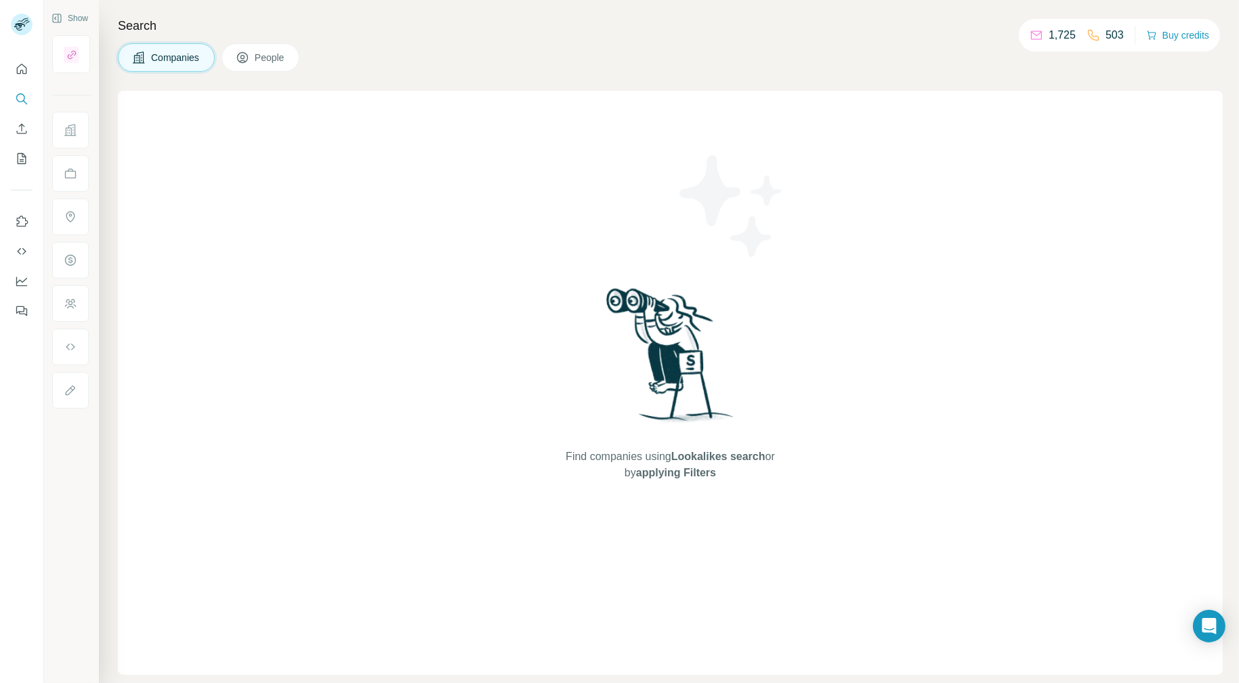  I want to click on button: Buy credits, so click(1178, 35).